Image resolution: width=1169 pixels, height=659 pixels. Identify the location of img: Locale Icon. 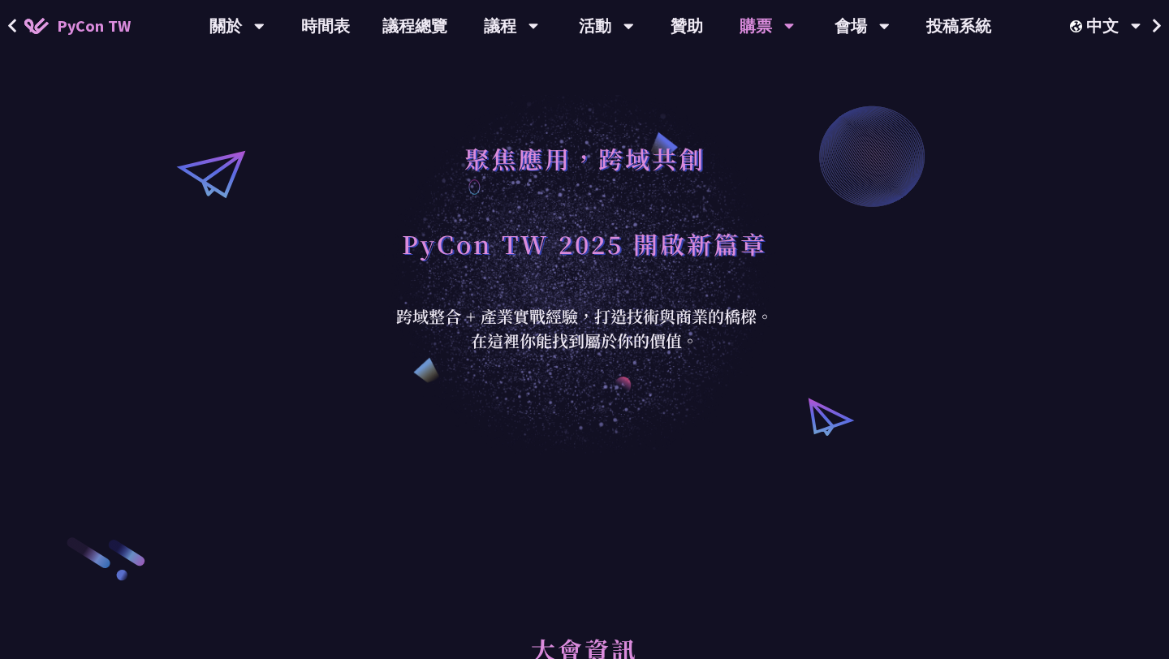
(1078, 26).